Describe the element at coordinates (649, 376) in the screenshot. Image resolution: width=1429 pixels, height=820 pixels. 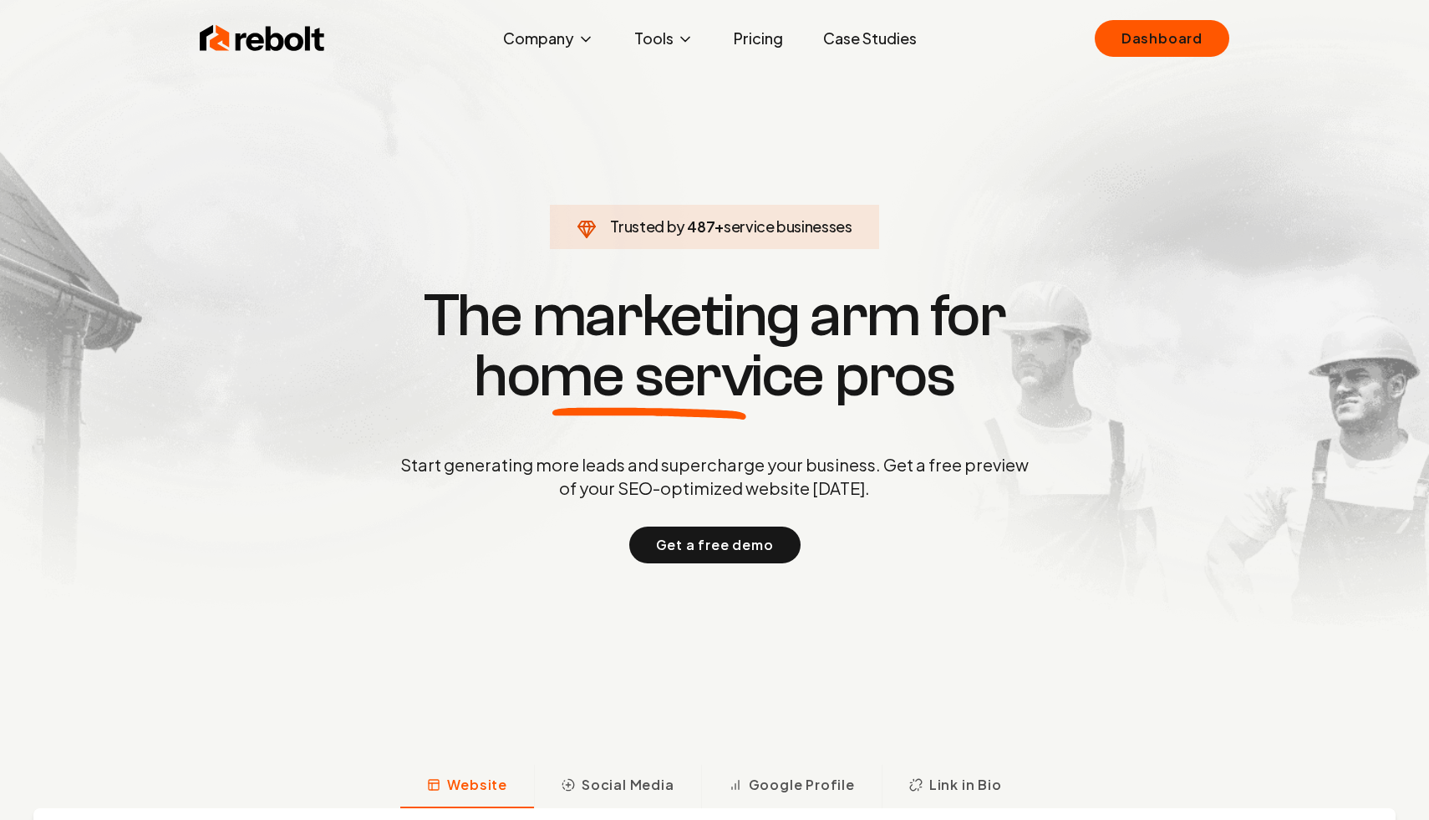
I see `span: home service` at that location.